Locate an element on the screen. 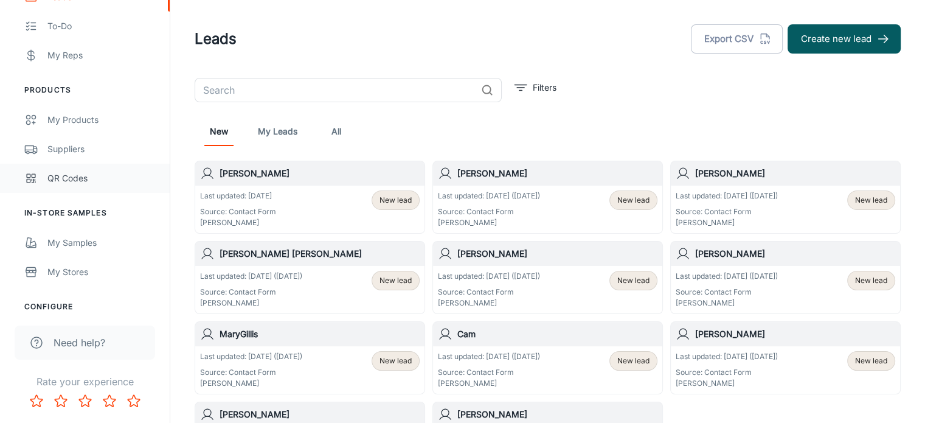  button: filter is located at coordinates (535, 88).